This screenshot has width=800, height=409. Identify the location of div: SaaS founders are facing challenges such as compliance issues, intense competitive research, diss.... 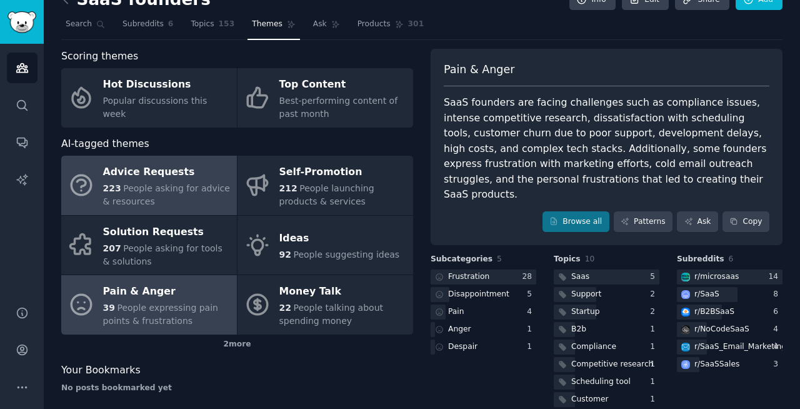
(607, 149).